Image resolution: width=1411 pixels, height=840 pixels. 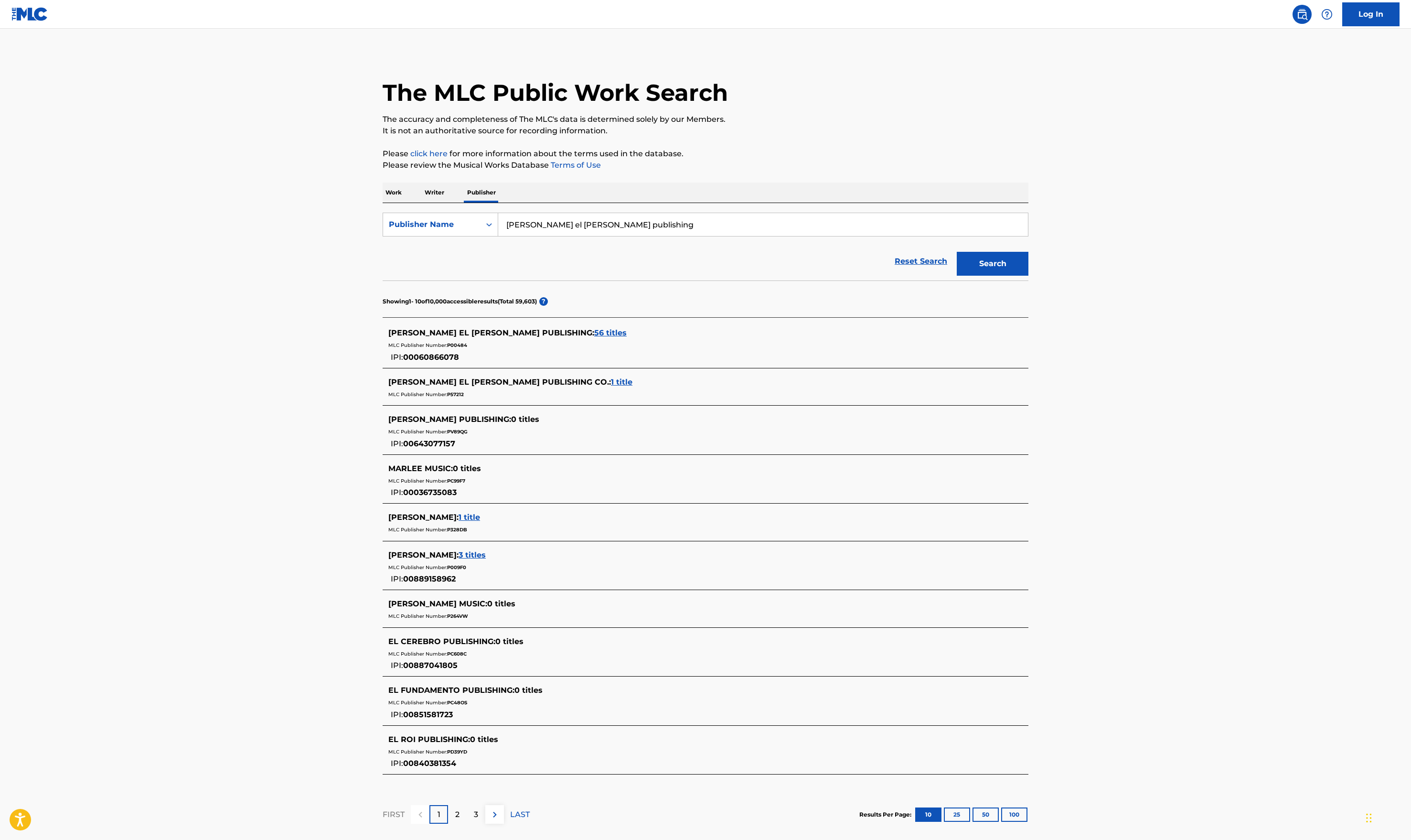 What do you see at coordinates (457, 567) in the screenshot?
I see `span: P009F0` at bounding box center [457, 567].